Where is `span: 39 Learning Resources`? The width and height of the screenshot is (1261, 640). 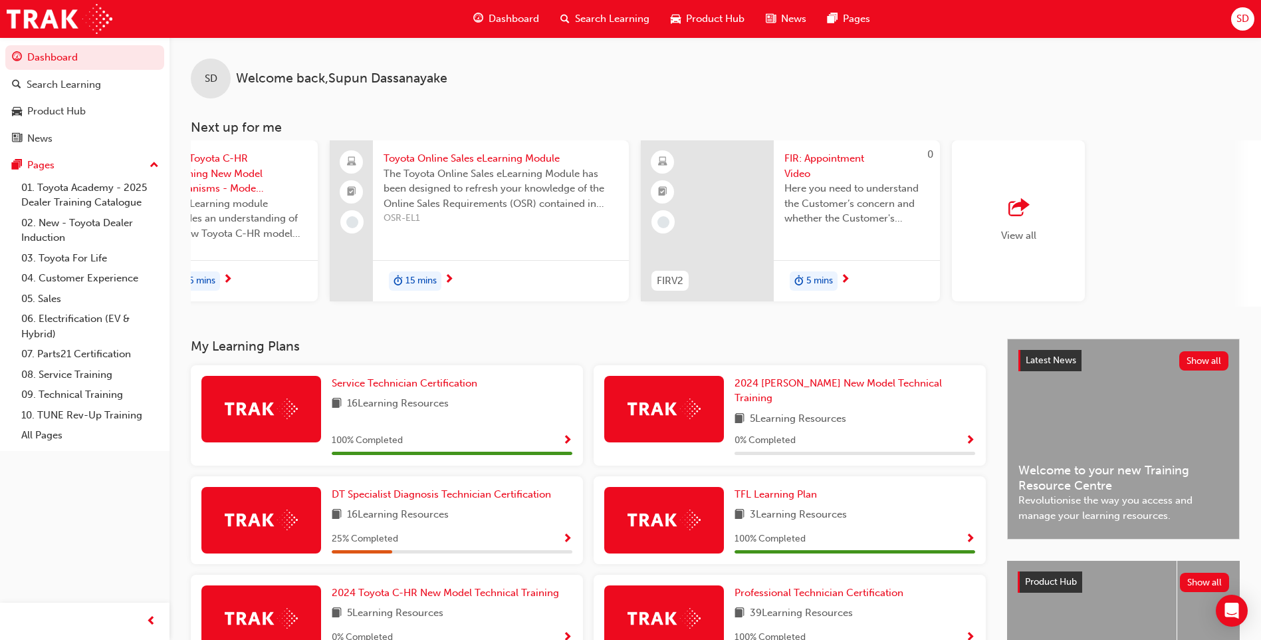
span: 39 Learning Resources is located at coordinates (801, 613).